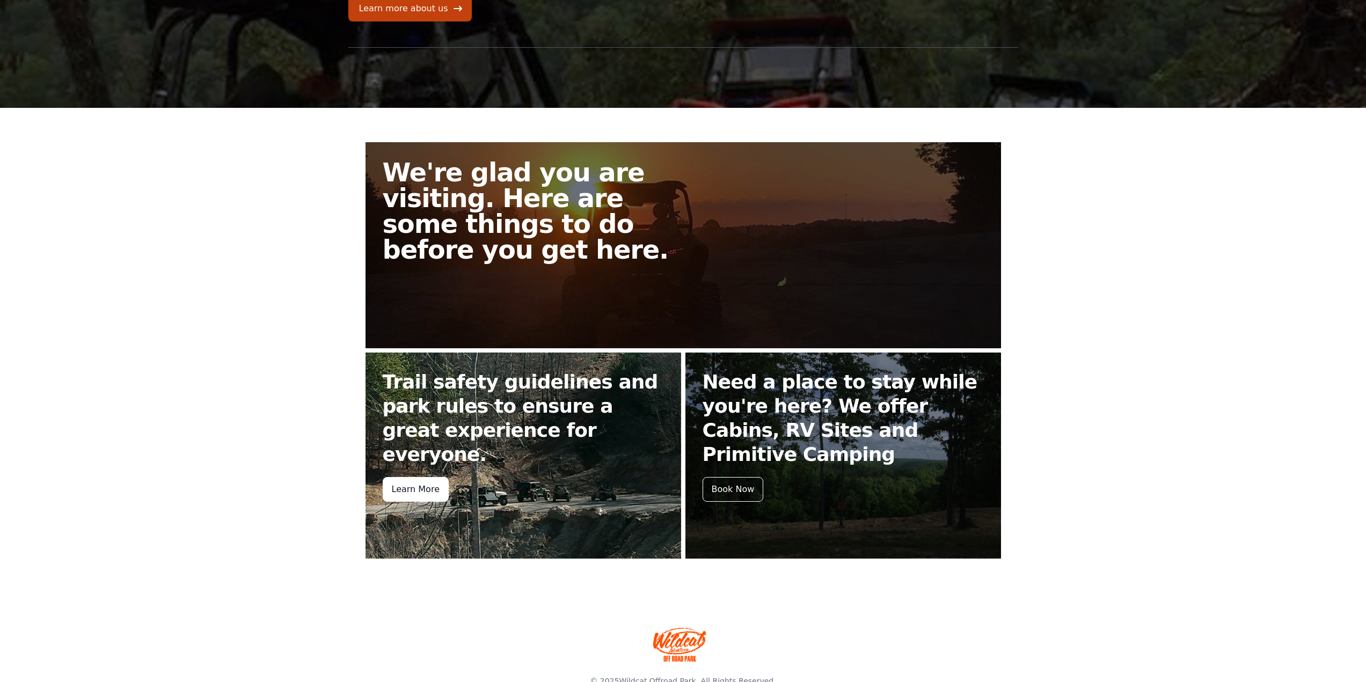 The width and height of the screenshot is (1366, 682). Describe the element at coordinates (683, 245) in the screenshot. I see `a: We're glad you are visiting. Here are some things to do before you get here.` at that location.